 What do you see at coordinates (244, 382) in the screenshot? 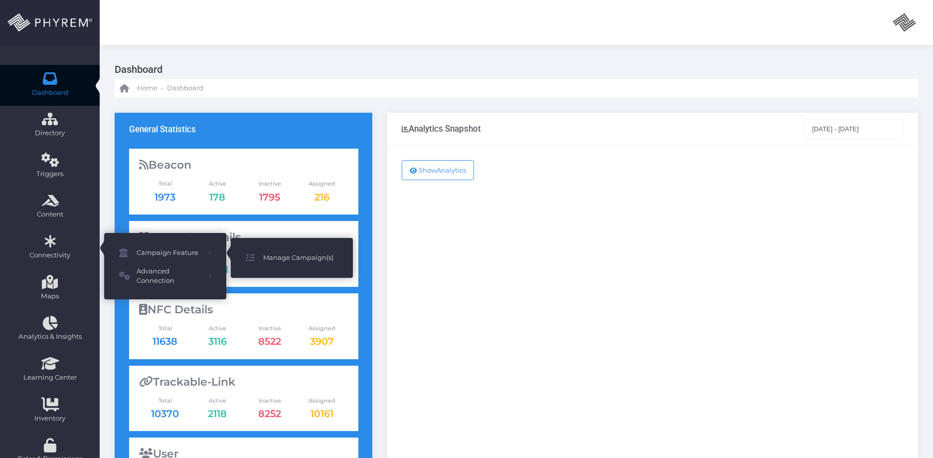
I see `div: Trackable-Link` at bounding box center [244, 382].